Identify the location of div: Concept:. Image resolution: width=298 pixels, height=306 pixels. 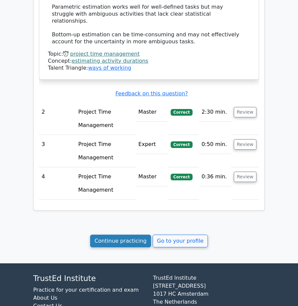
(149, 61).